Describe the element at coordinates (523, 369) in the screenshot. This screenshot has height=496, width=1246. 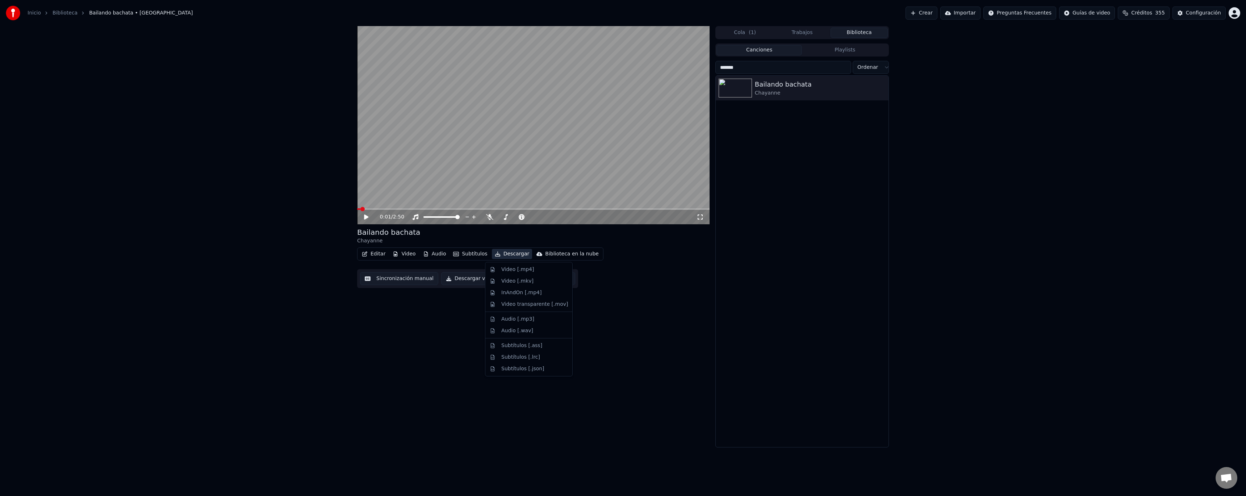
I see `div: Subtítulos [.json]` at that location.